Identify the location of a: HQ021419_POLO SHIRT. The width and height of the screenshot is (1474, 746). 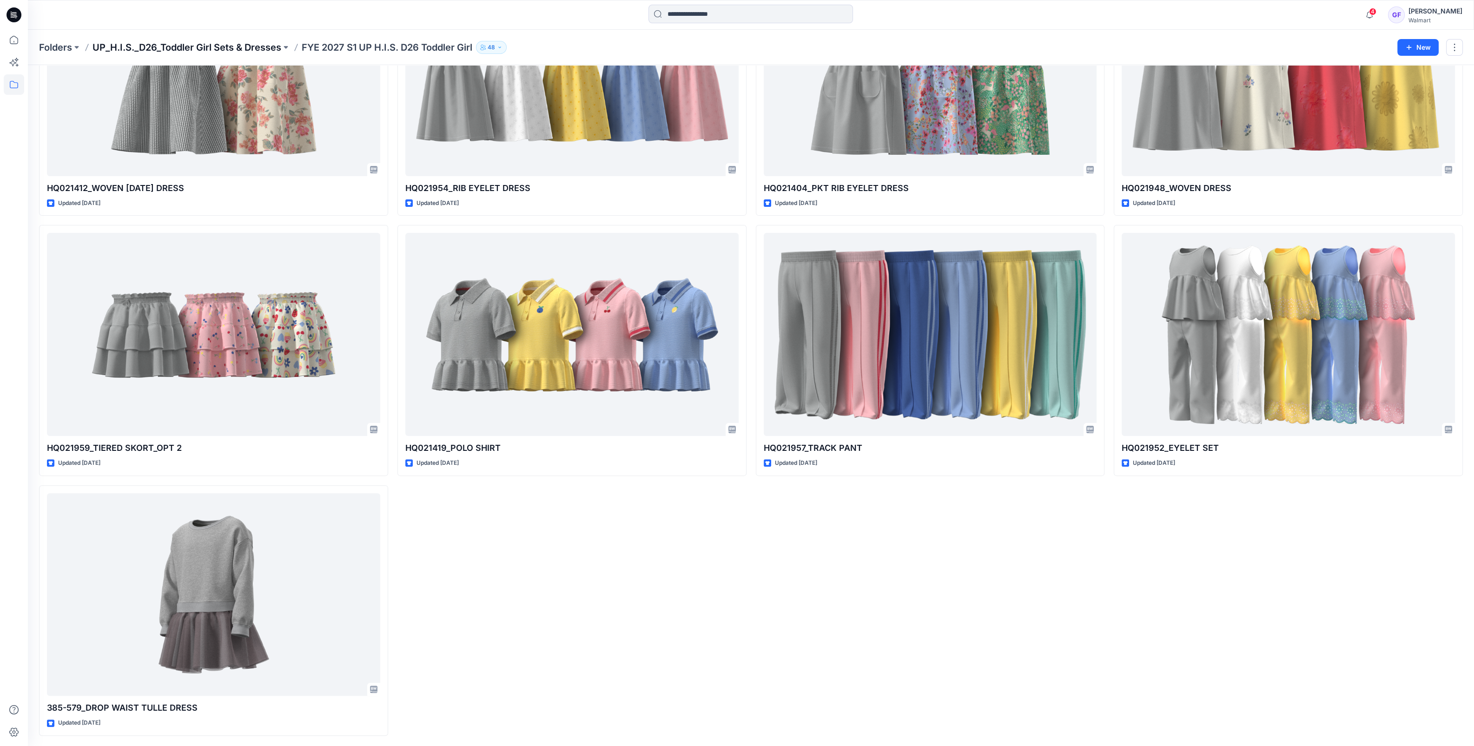
(572, 334).